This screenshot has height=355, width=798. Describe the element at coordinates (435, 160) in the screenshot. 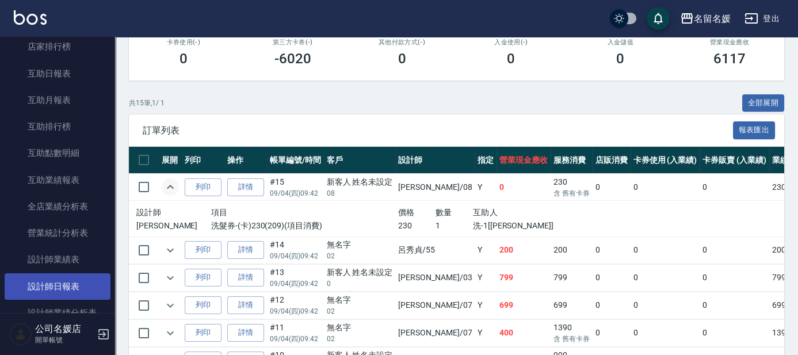

I see `th: 設計師` at that location.